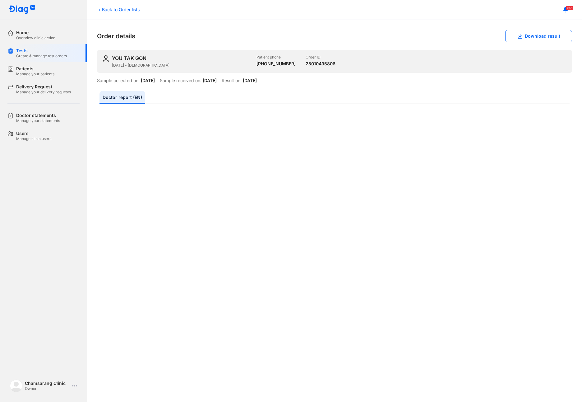 This screenshot has width=582, height=402. I want to click on span: 240, so click(570, 8).